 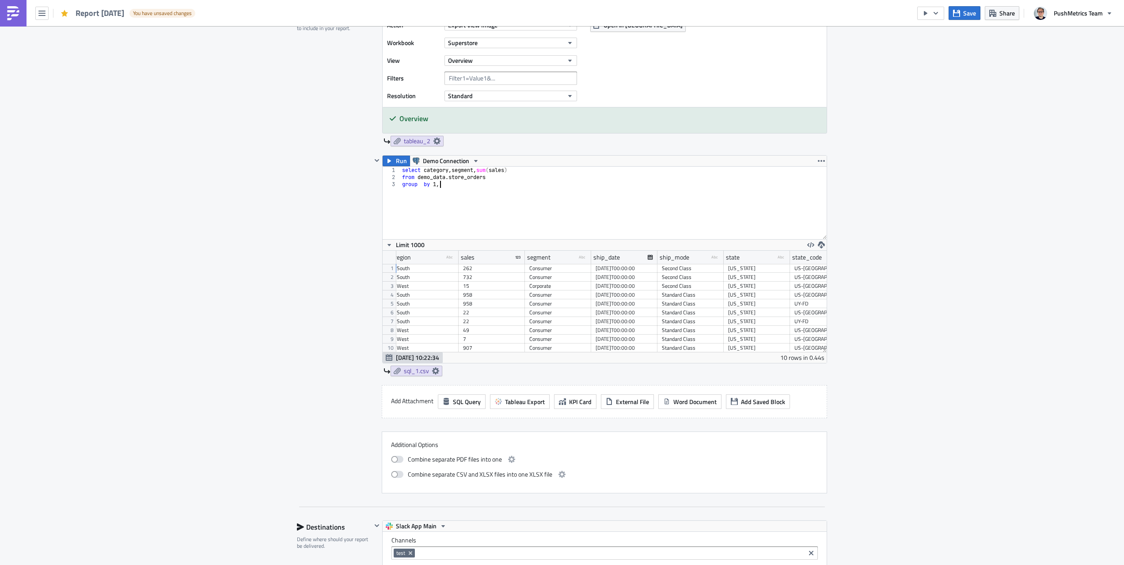 I want to click on div: state, so click(x=732, y=257).